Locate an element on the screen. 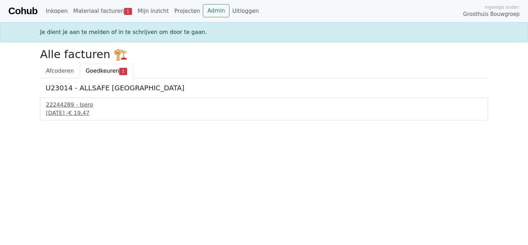  h2: Alle facturen 🏗️ is located at coordinates (264, 54).